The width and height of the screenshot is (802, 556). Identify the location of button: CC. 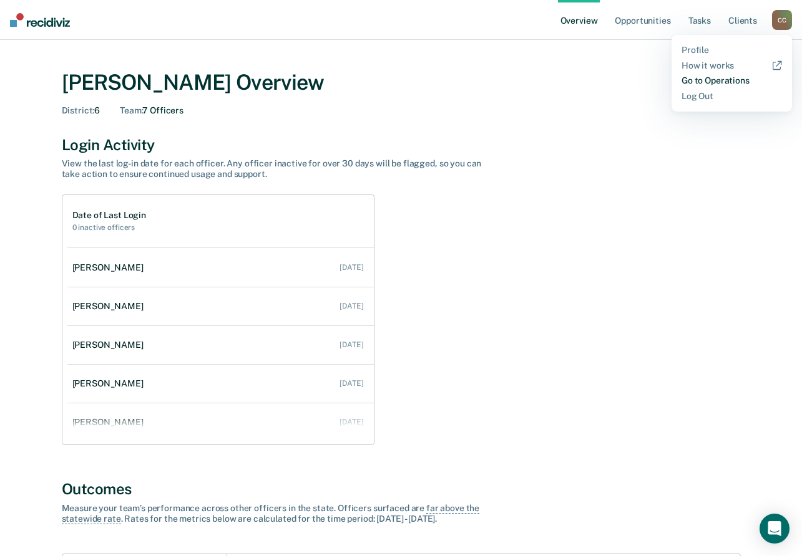
(782, 20).